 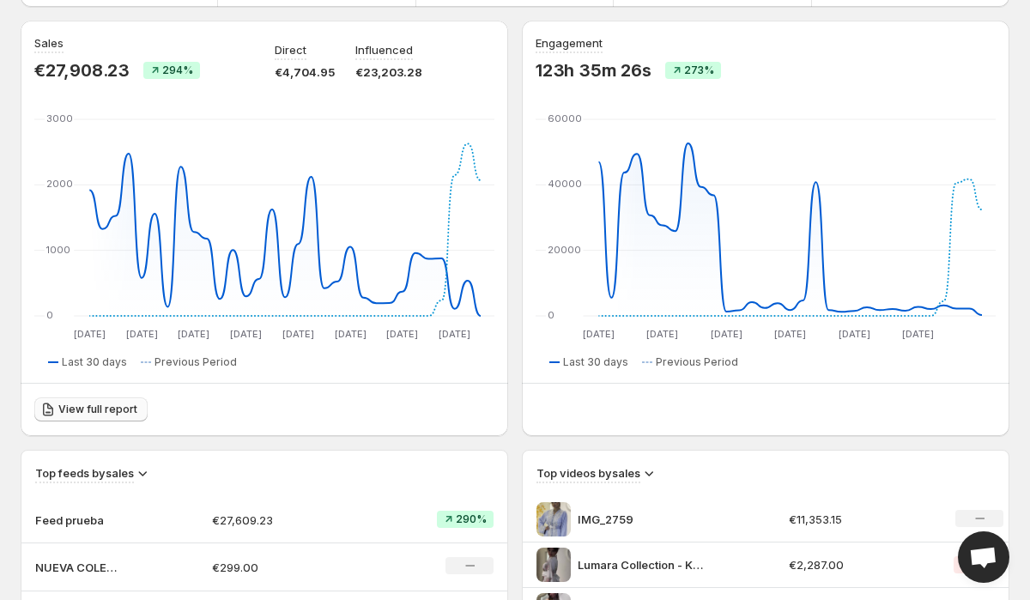 I want to click on span: 294%, so click(x=178, y=70).